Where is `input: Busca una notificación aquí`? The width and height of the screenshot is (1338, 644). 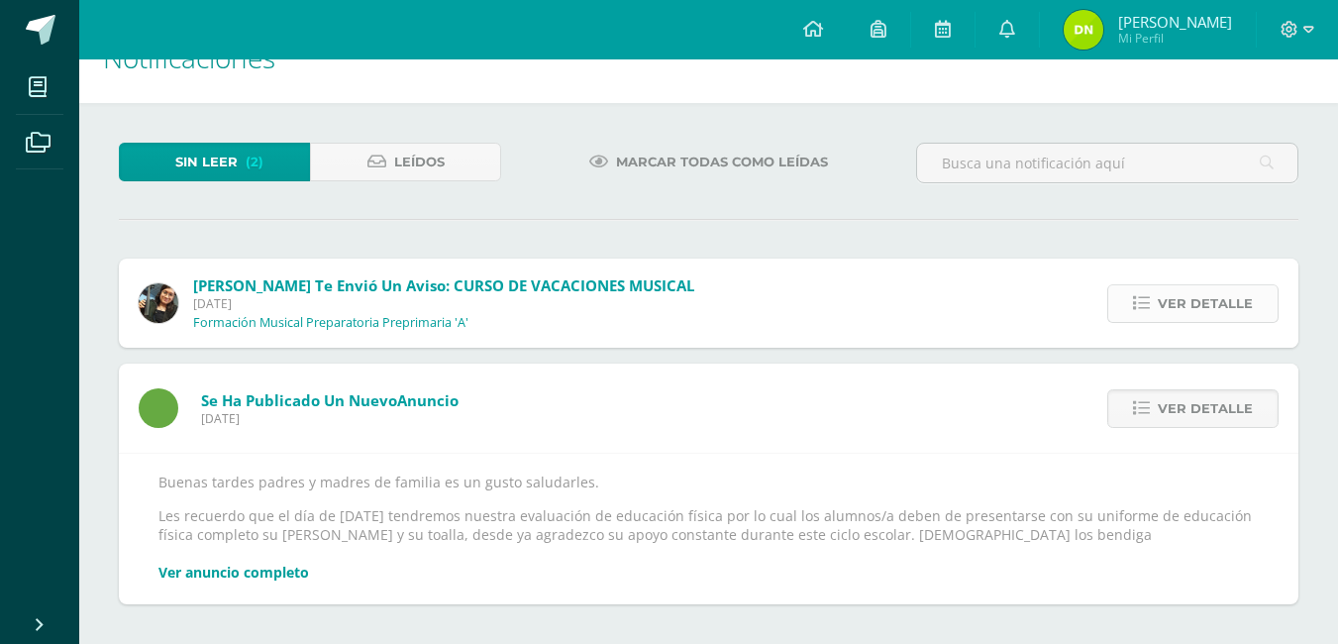
input: Busca una notificación aquí is located at coordinates (1107, 162).